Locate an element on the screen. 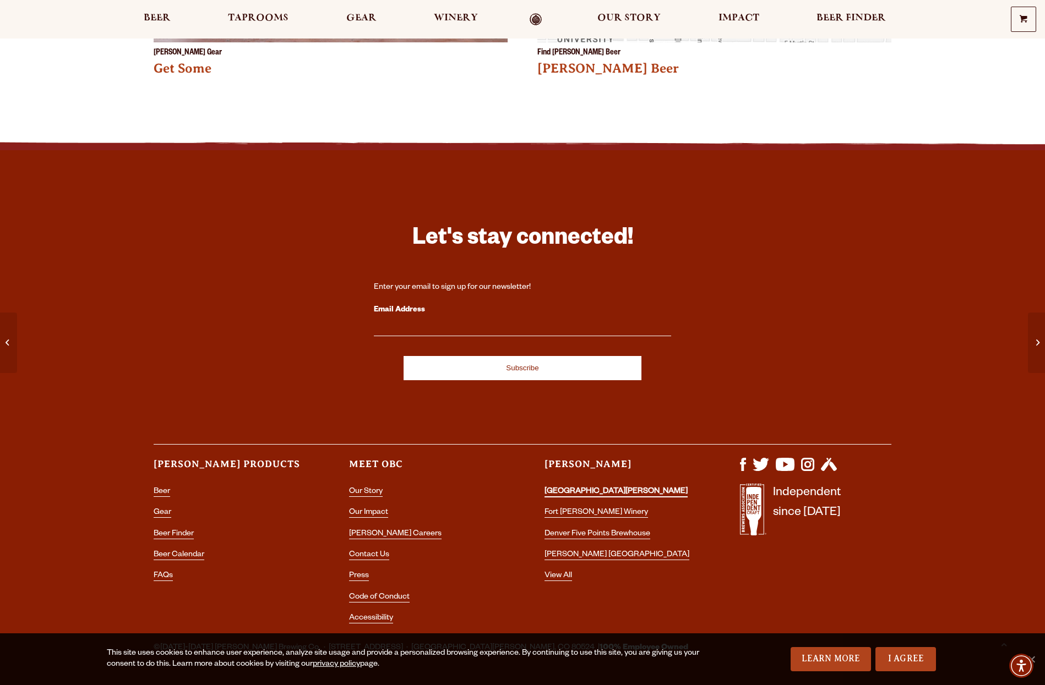 The height and width of the screenshot is (685, 1045). a: Code of Conduct is located at coordinates (379, 598).